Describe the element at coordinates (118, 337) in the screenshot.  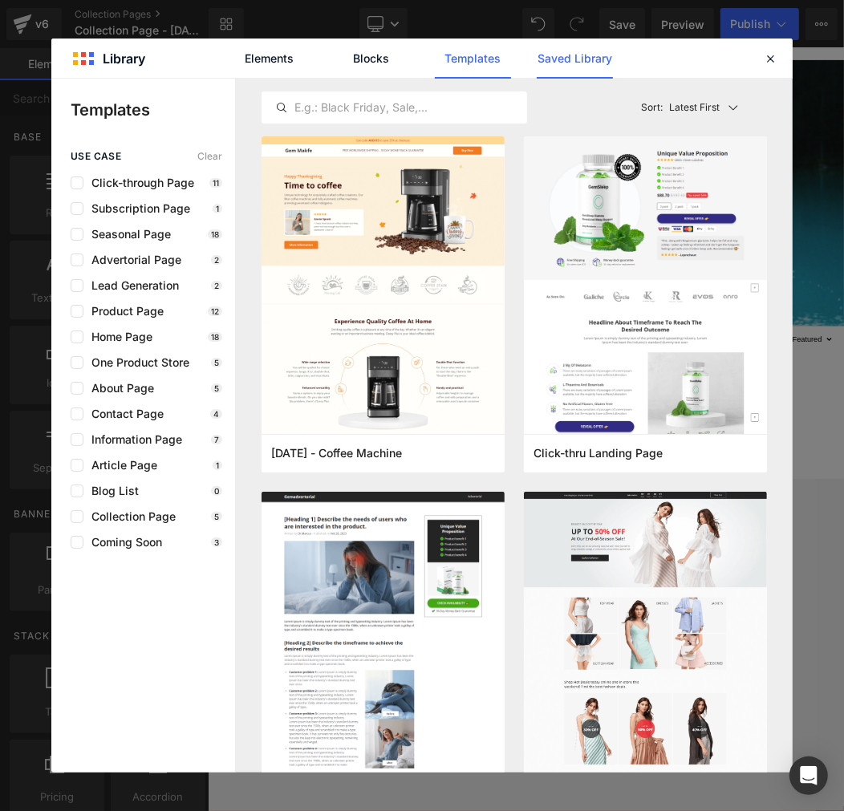
I see `span: Home Page` at that location.